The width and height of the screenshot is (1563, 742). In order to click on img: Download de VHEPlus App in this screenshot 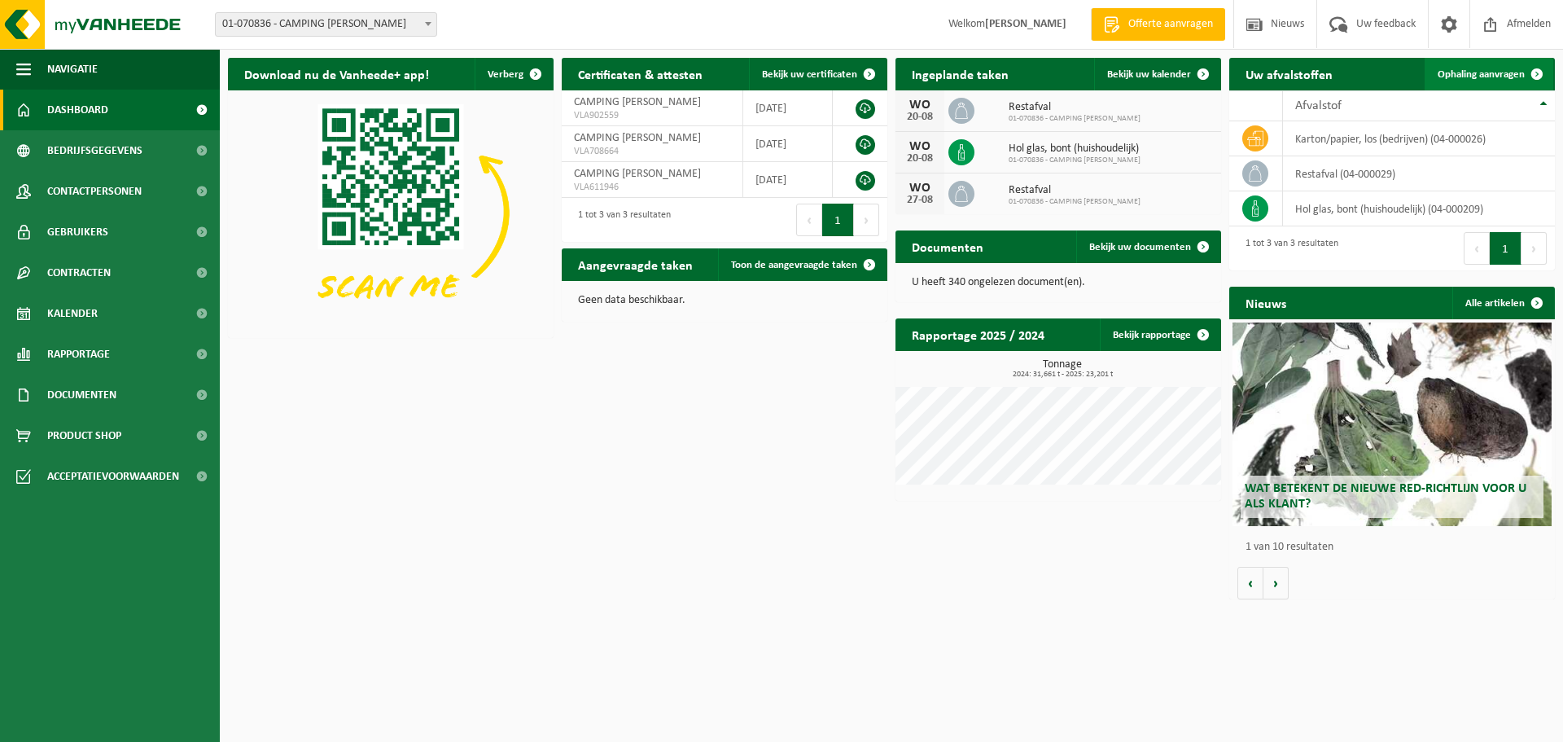, I will do `click(391, 212)`.